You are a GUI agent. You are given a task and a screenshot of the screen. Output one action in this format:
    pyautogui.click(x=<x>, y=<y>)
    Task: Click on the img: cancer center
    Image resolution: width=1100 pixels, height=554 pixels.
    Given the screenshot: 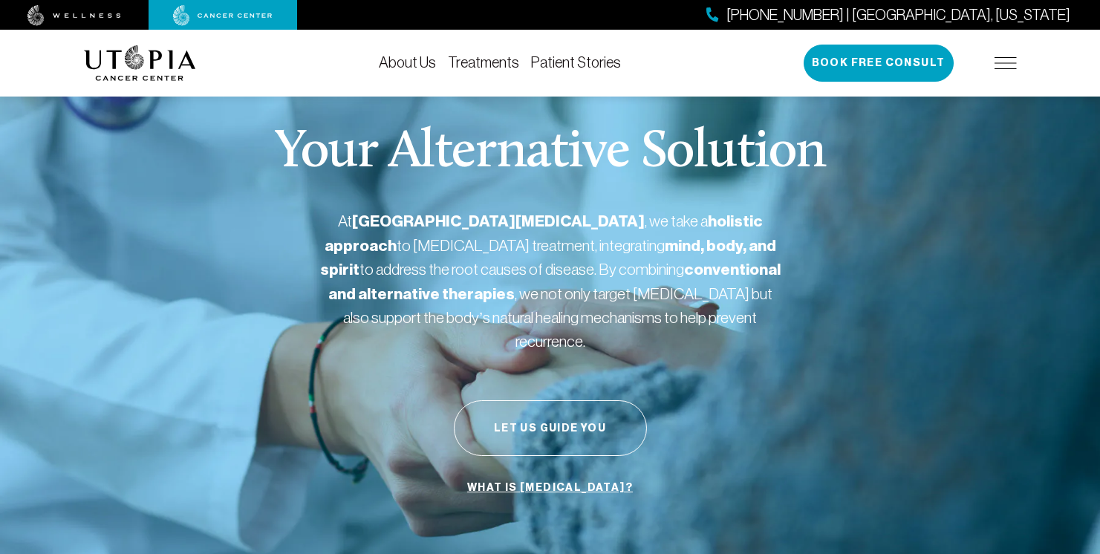 What is the action you would take?
    pyautogui.click(x=223, y=16)
    